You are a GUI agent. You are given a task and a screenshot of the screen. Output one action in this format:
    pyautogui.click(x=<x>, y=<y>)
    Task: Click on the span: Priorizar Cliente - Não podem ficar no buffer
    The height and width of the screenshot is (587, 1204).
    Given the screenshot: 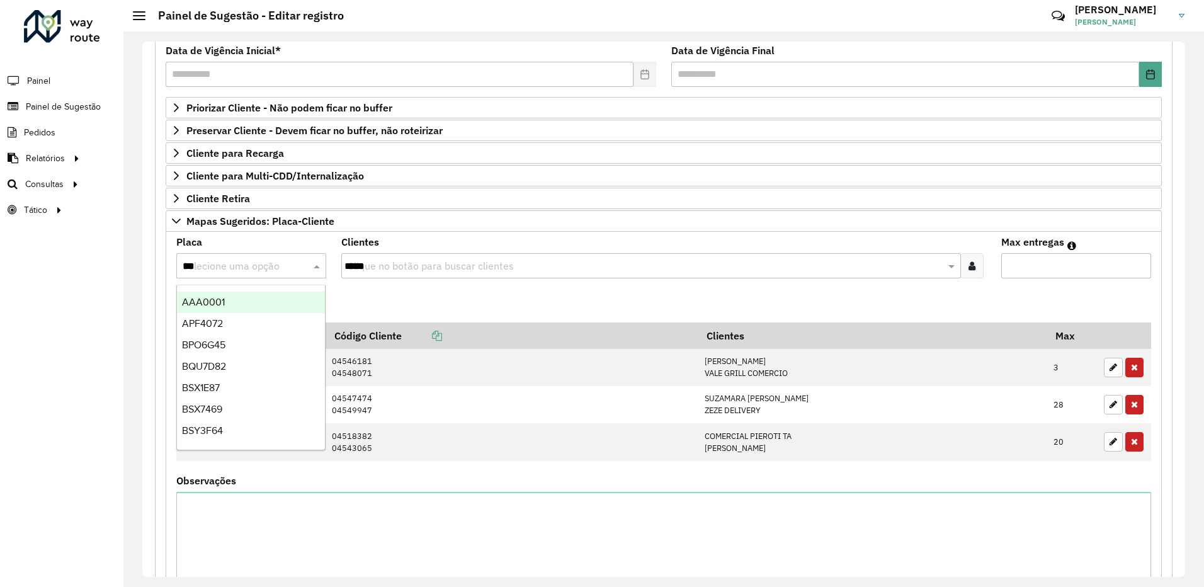 What is the action you would take?
    pyautogui.click(x=289, y=108)
    